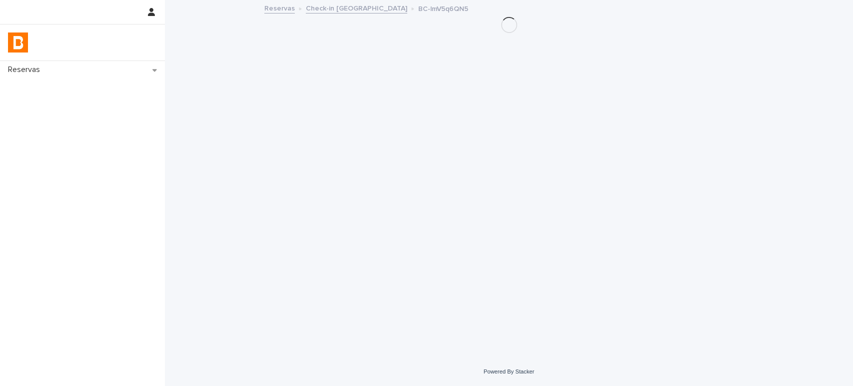 The height and width of the screenshot is (386, 853). What do you see at coordinates (26, 69) in the screenshot?
I see `p: Reservas` at bounding box center [26, 69].